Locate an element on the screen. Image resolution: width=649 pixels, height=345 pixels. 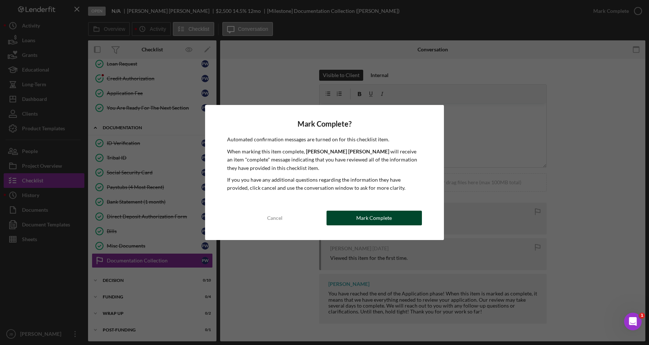
button: Cancel is located at coordinates (275, 218).